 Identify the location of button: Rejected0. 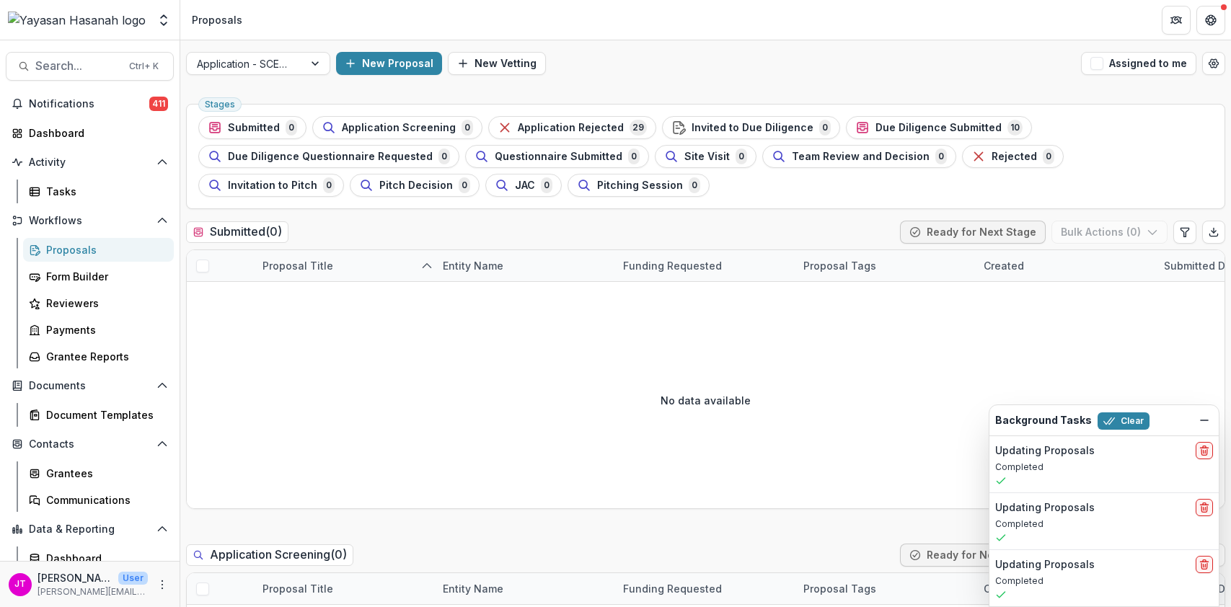
(1012, 156).